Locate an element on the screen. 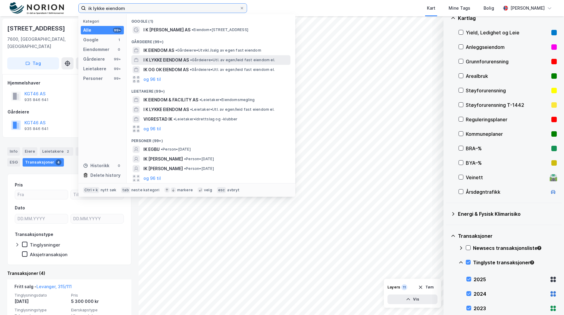 The width and height of the screenshot is (564, 315). button: Tag is located at coordinates (33, 63).